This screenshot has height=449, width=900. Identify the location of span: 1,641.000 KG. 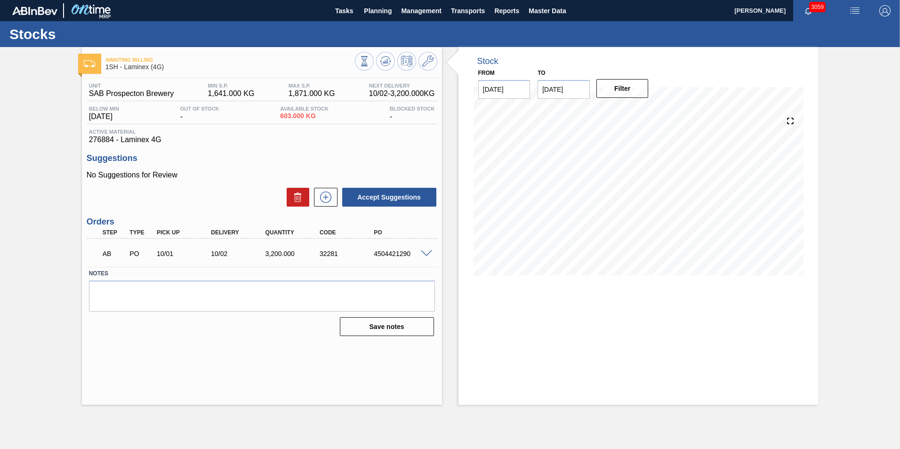
(231, 94).